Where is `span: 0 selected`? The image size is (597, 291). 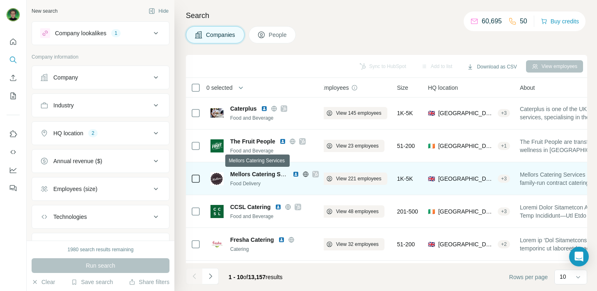 span: 0 selected is located at coordinates (220, 88).